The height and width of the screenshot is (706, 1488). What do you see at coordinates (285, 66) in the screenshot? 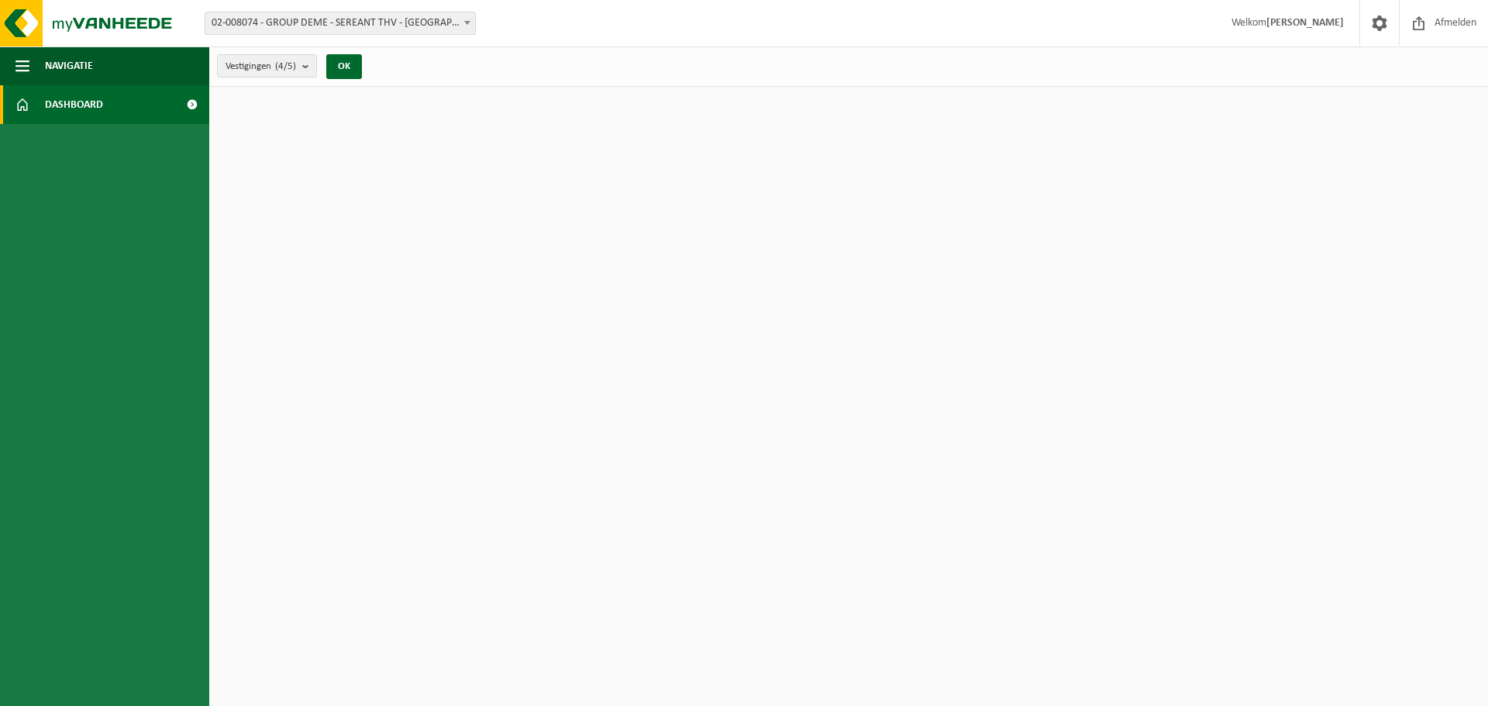
I see `count: (4/5)` at bounding box center [285, 66].